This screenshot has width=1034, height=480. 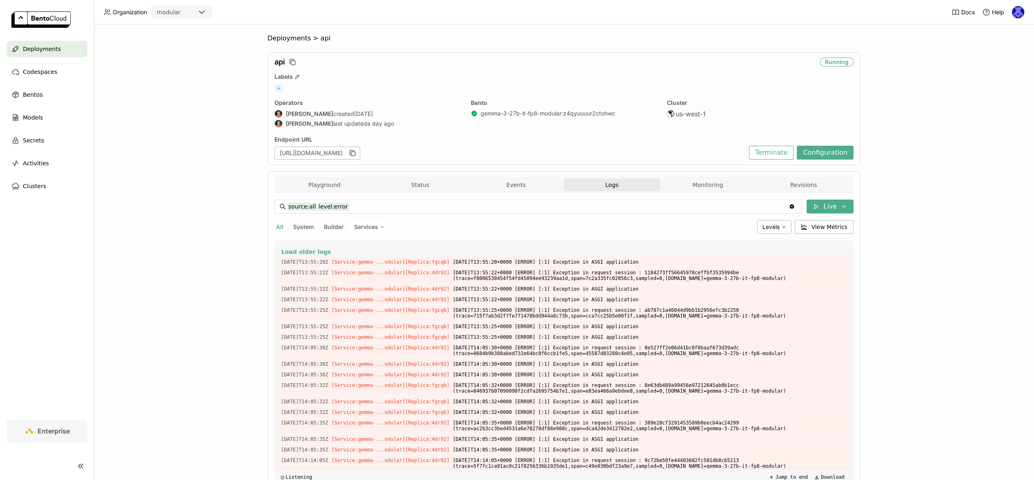 I want to click on div: Bento, so click(x=564, y=103).